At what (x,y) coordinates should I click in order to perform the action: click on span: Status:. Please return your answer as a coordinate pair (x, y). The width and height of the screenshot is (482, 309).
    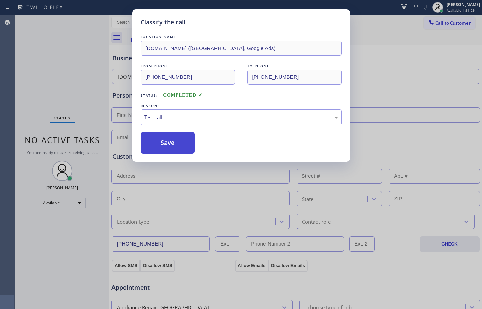
    Looking at the image, I should click on (149, 95).